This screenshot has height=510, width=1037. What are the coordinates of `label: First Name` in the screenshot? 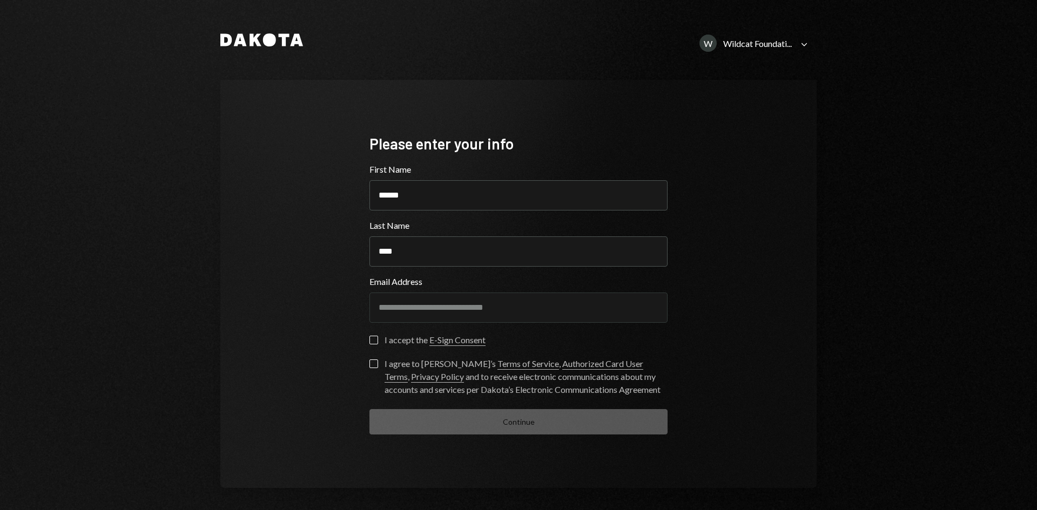 It's located at (518, 170).